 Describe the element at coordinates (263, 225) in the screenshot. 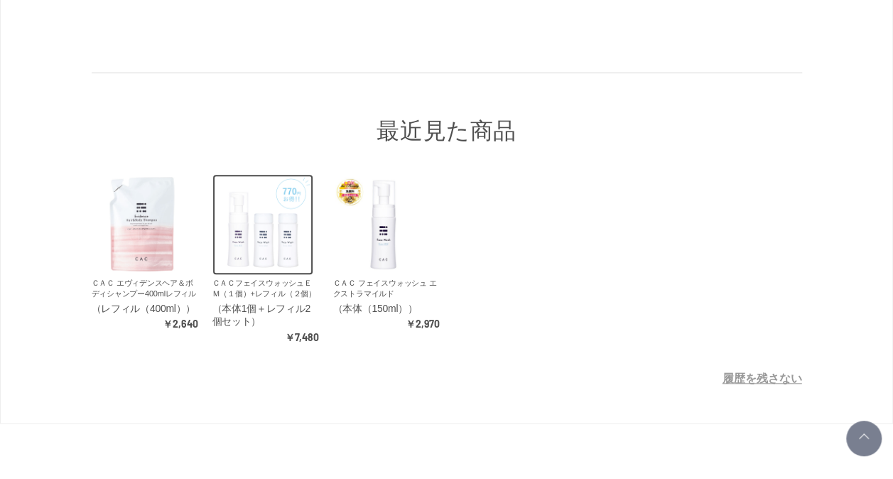

I see `img: ＣＡＣフェイスウォッシュＥＭ（１個）+レフィル（２個）` at that location.